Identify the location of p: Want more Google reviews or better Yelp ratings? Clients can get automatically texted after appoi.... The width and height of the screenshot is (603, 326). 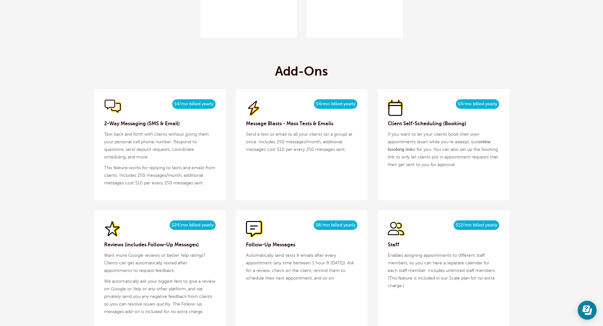
(160, 263).